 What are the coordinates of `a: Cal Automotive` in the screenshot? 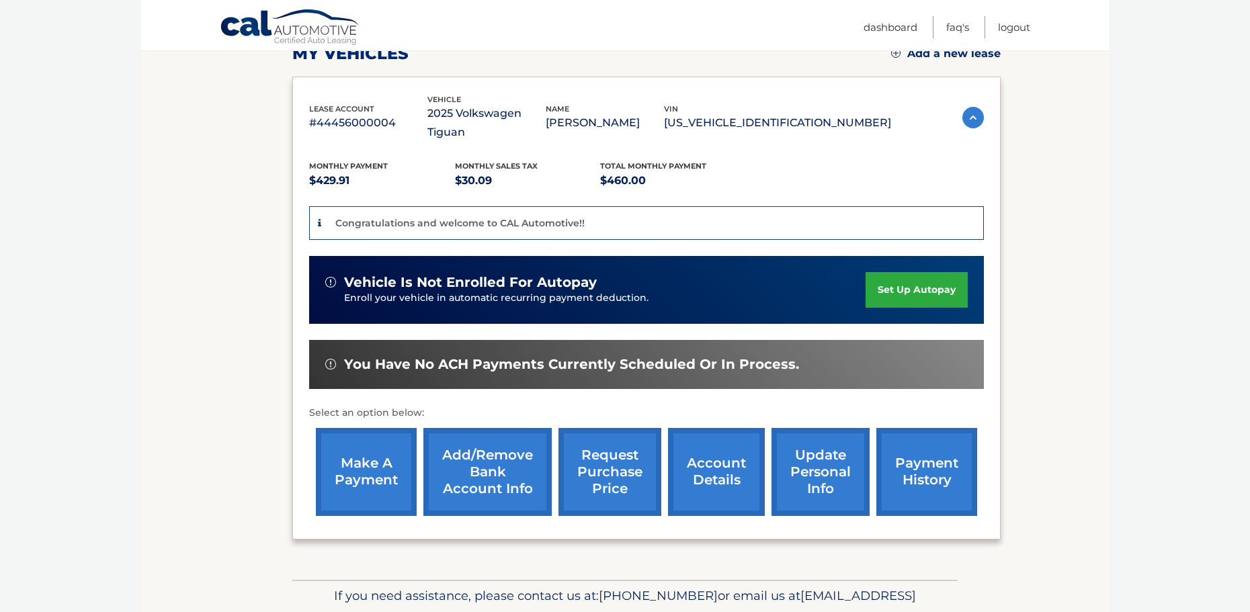 It's located at (290, 28).